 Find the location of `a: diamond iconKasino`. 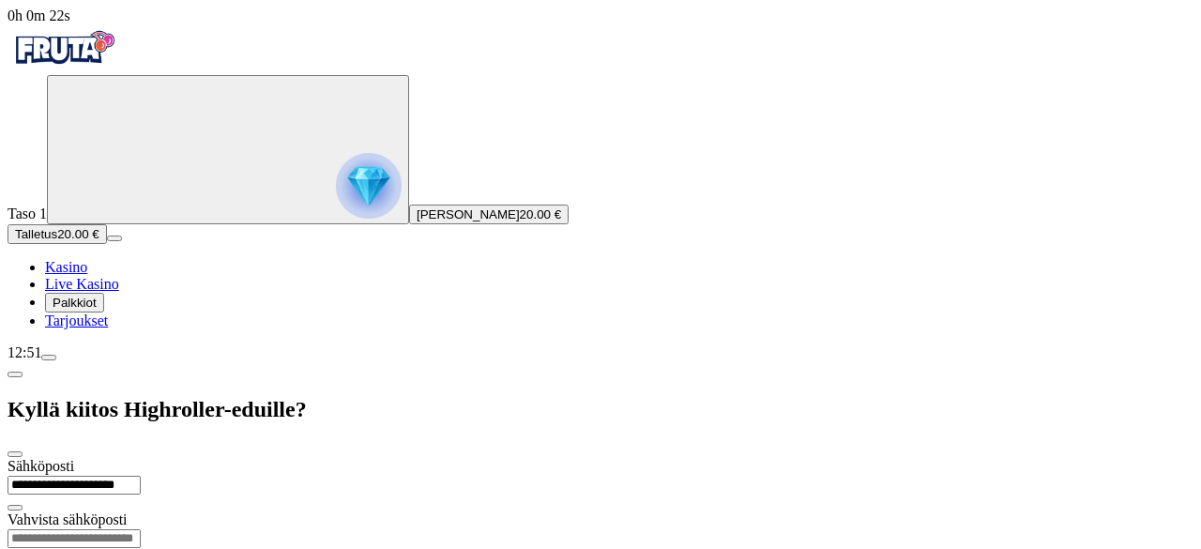

a: diamond iconKasino is located at coordinates (66, 267).